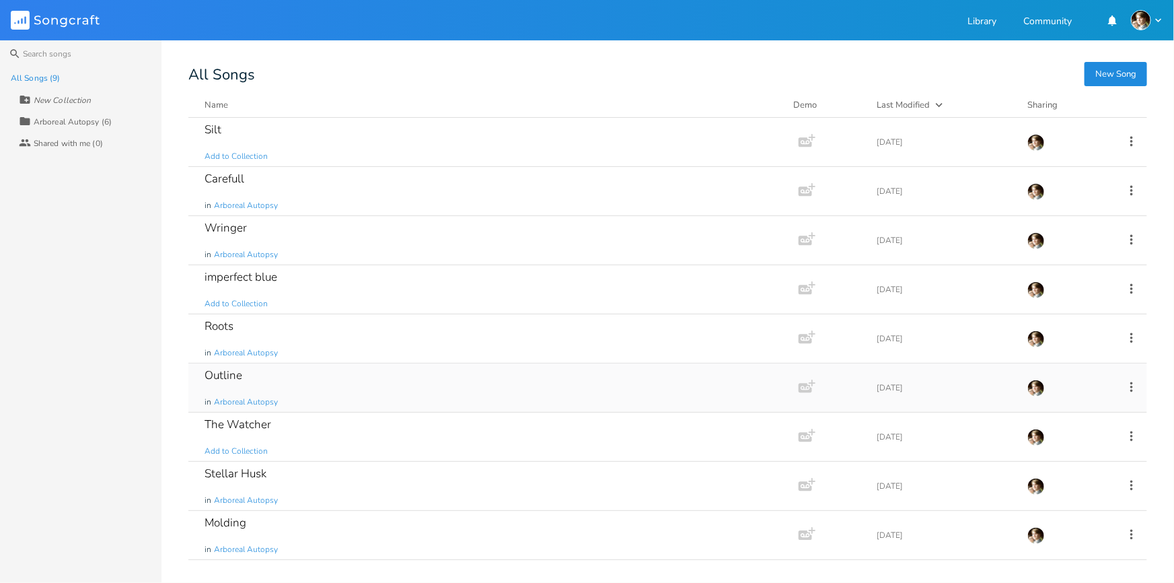 This screenshot has height=583, width=1174. What do you see at coordinates (62, 100) in the screenshot?
I see `div: New Collection` at bounding box center [62, 100].